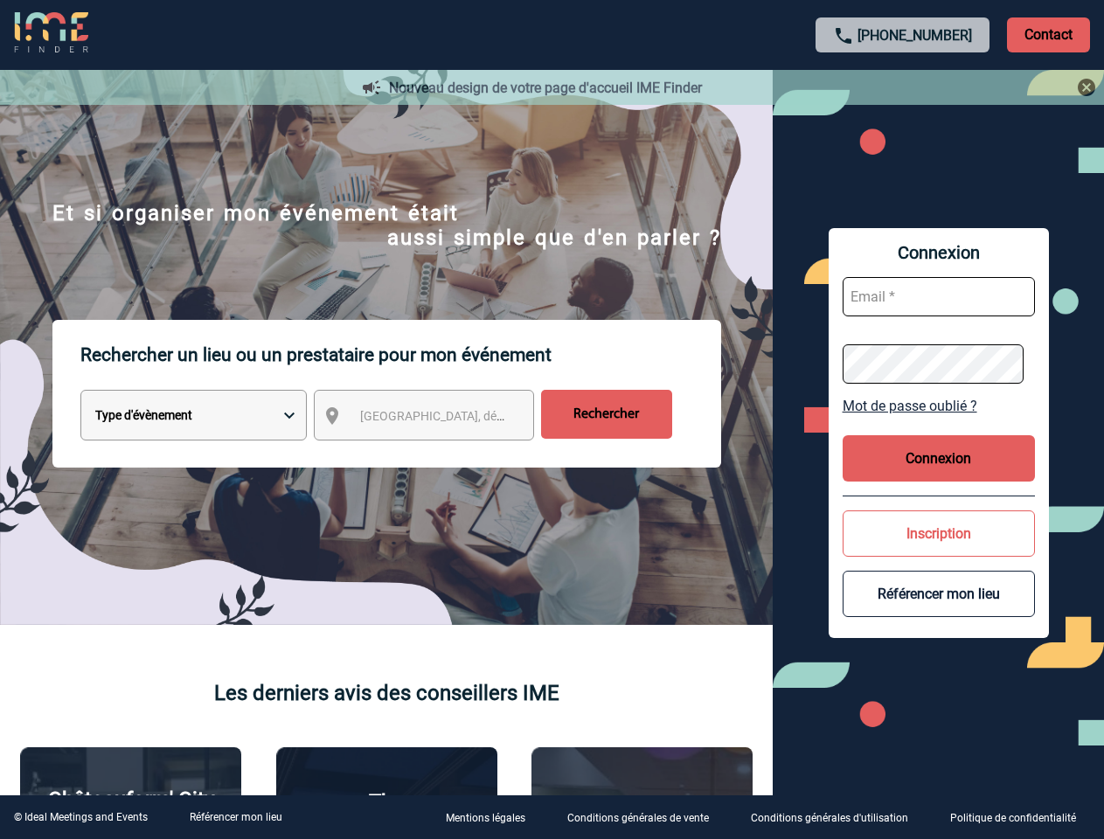  I want to click on a: Référencer mon lieu, so click(236, 817).